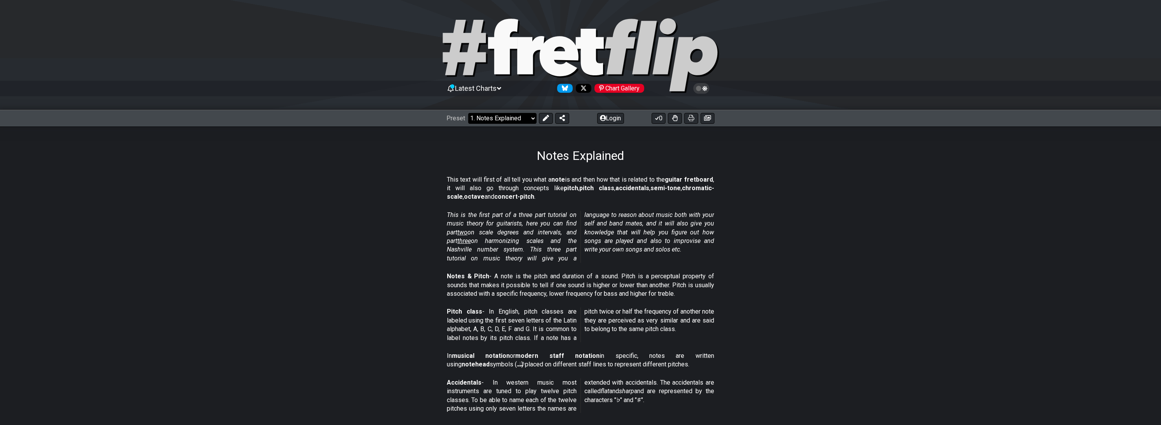 This screenshot has height=425, width=1161. I want to click on button: Toggle Dexterity for all fretkits, so click(675, 118).